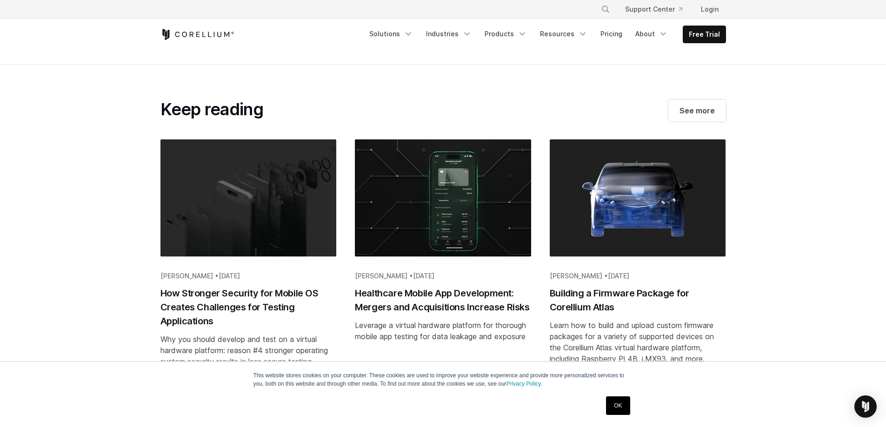 The image size is (886, 427). I want to click on div: Why you should develop and test on a virtual hardware platform: reason #4 stronger operating syst..., so click(248, 351).